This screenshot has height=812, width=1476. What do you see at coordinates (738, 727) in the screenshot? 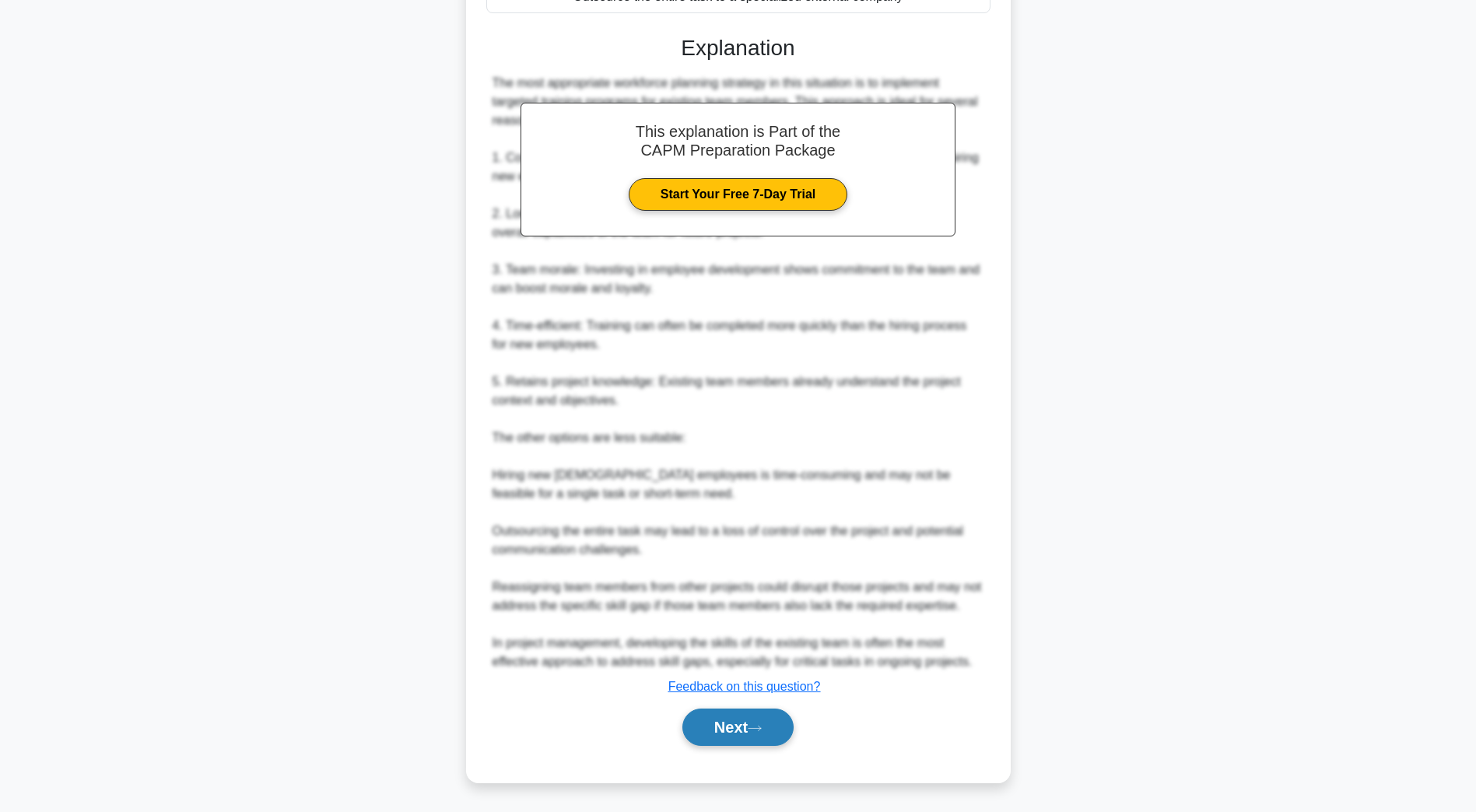
I see `button: Next` at bounding box center [738, 727].